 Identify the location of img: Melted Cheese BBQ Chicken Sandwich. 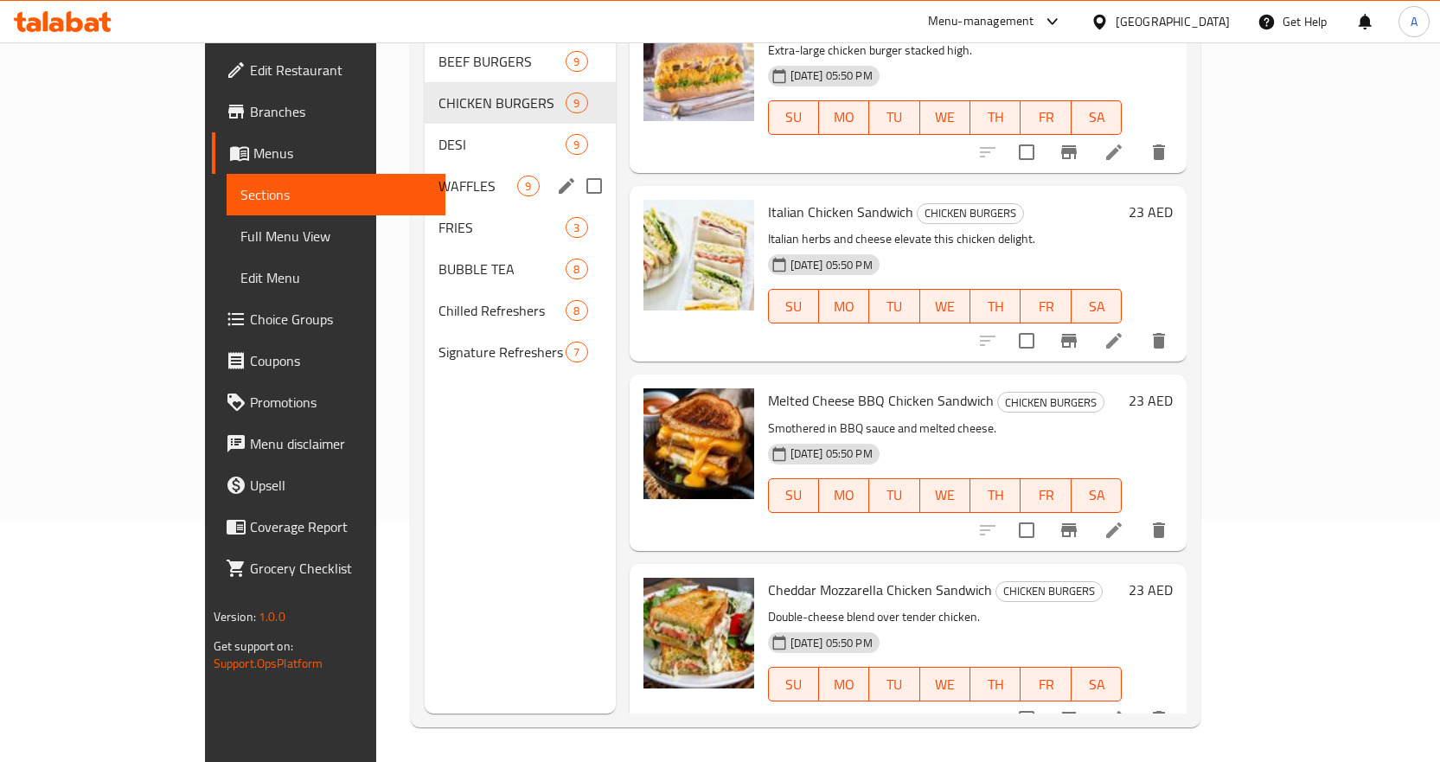
(699, 444).